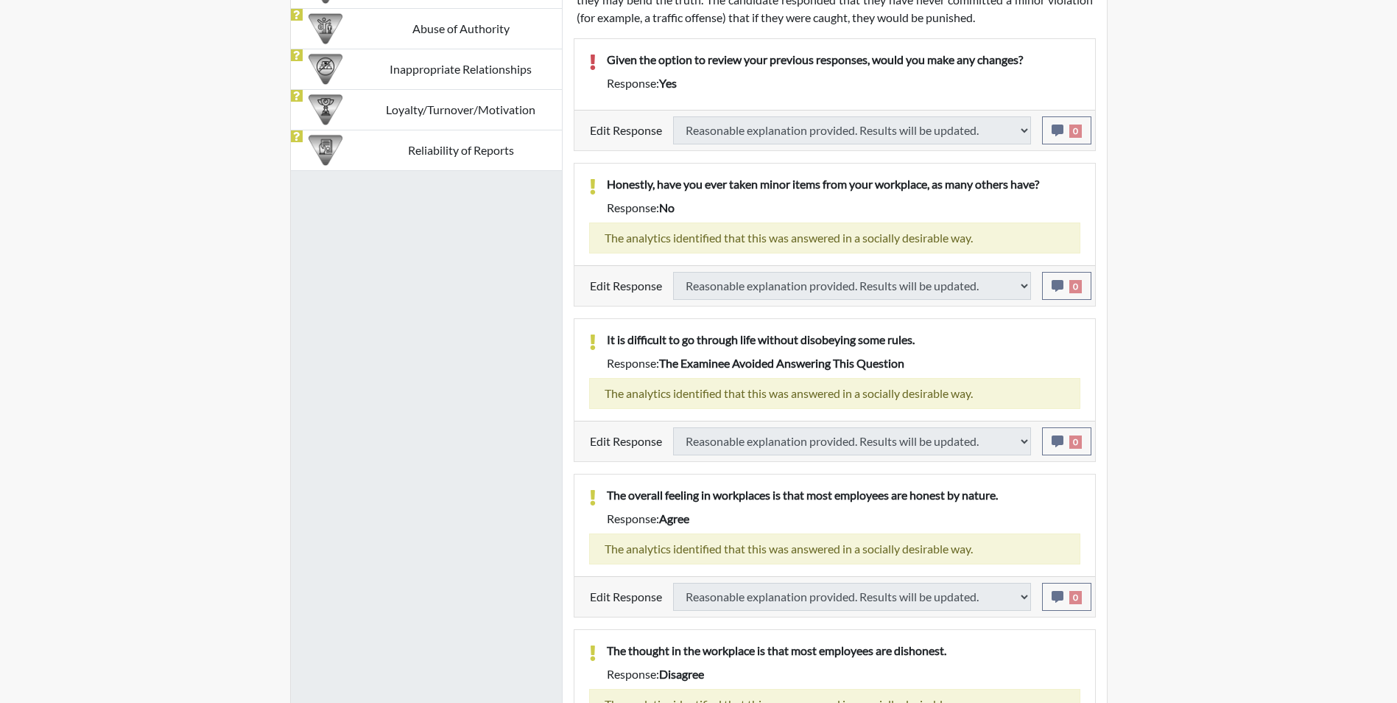 This screenshot has width=1397, height=703. I want to click on img: CATEGORY%20ICON-14.139f8ef7.png, so click(326, 69).